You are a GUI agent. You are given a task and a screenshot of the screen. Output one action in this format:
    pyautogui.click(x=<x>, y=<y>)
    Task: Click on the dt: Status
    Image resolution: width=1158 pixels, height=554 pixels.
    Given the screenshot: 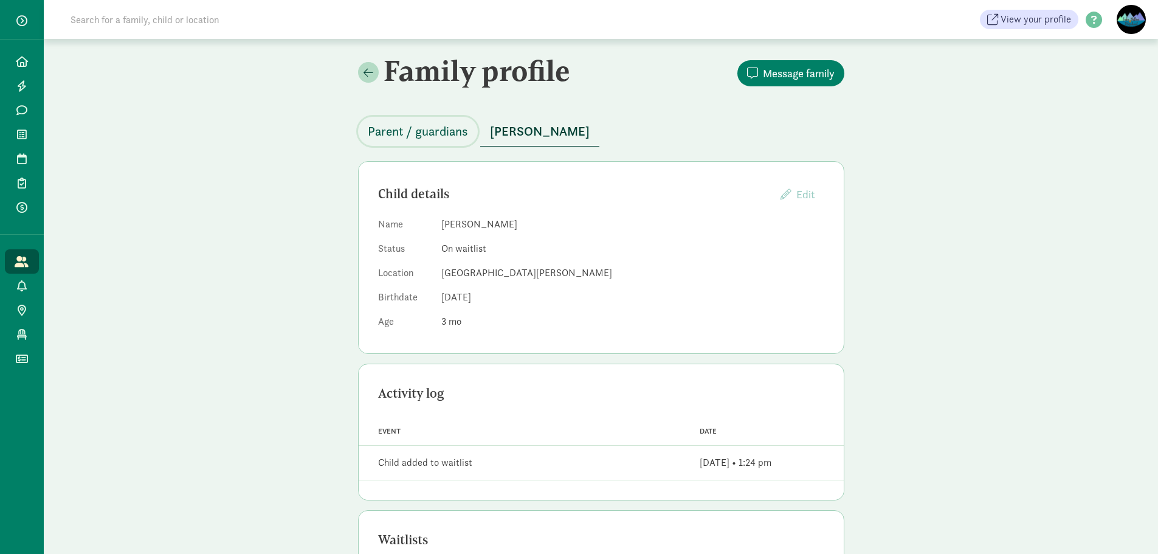 What is the action you would take?
    pyautogui.click(x=405, y=251)
    